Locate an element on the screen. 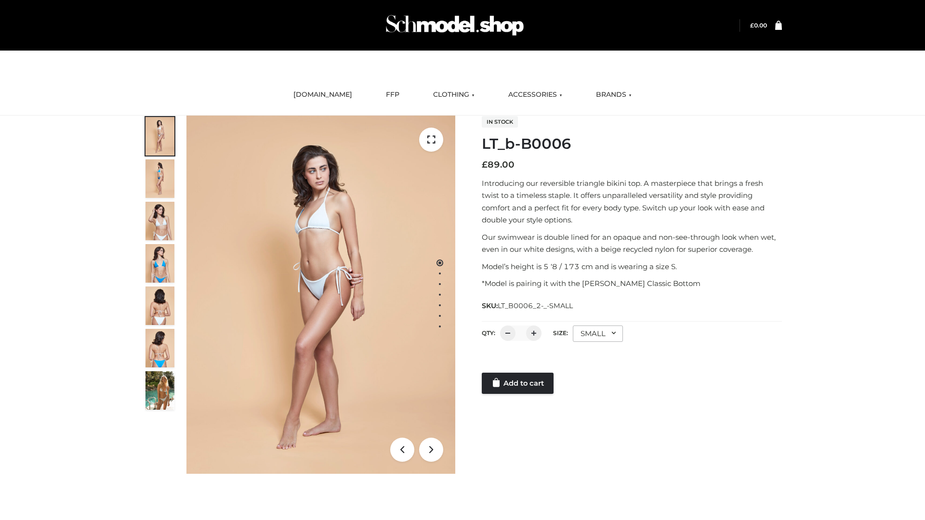 This screenshot has width=925, height=520. img: ArielClassicBikiniTop_CloudNine_AzureSky_OW114ECO_1-scaled.jpg is located at coordinates (160, 136).